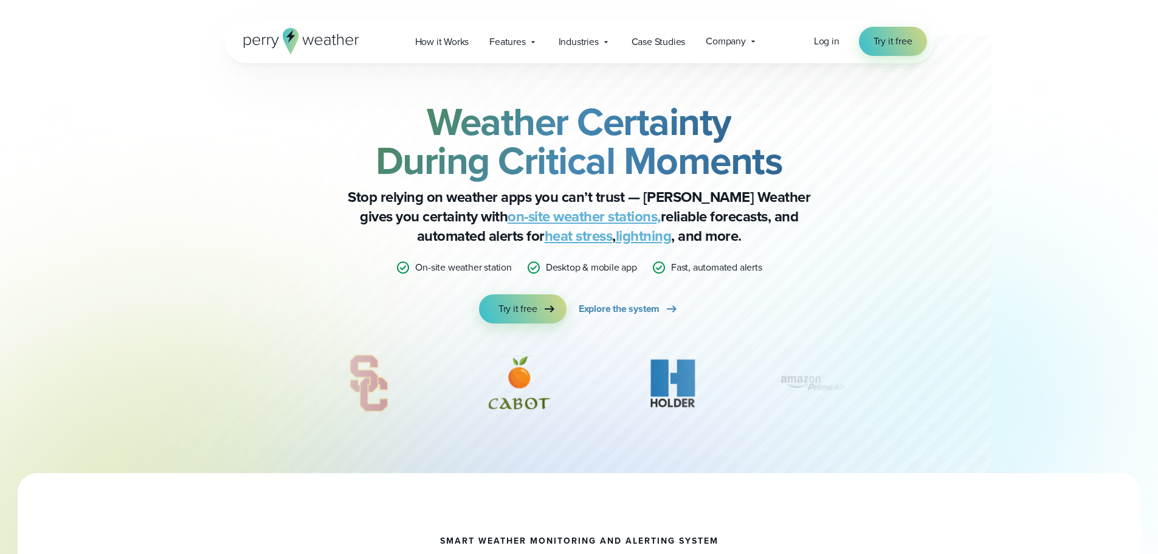 The height and width of the screenshot is (554, 1158). I want to click on a: lightning, so click(644, 236).